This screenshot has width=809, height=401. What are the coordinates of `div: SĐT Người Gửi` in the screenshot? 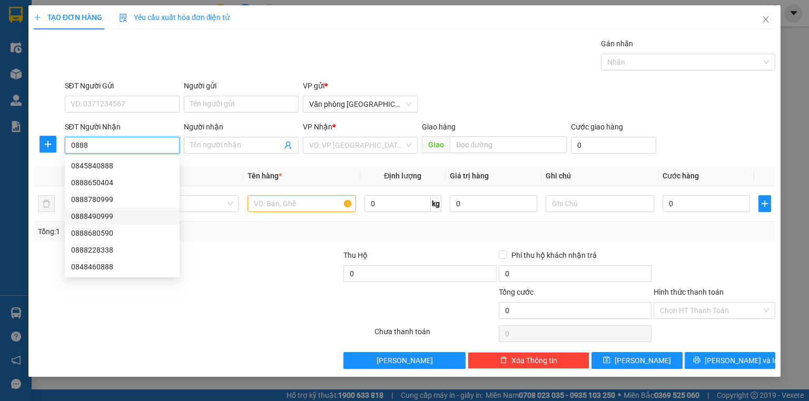 It's located at (122, 86).